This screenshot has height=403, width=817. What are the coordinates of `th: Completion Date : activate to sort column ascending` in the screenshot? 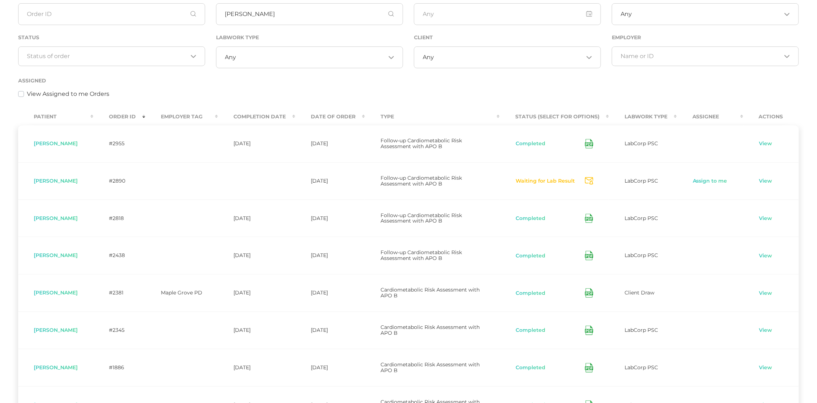 It's located at (256, 117).